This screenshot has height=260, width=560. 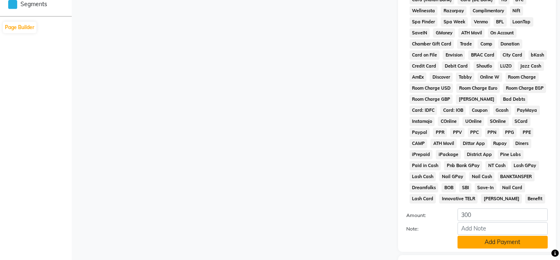 I want to click on span: PPN, so click(x=492, y=132).